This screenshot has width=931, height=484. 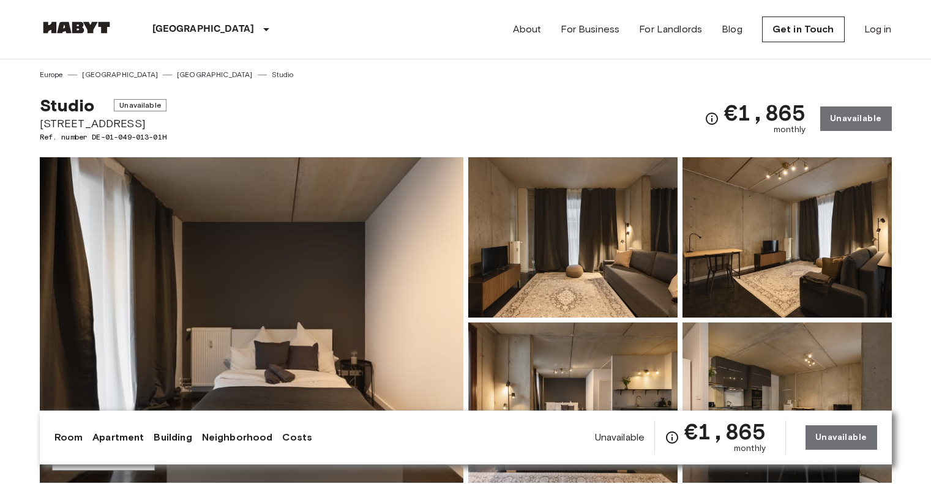 I want to click on a: Room, so click(x=69, y=438).